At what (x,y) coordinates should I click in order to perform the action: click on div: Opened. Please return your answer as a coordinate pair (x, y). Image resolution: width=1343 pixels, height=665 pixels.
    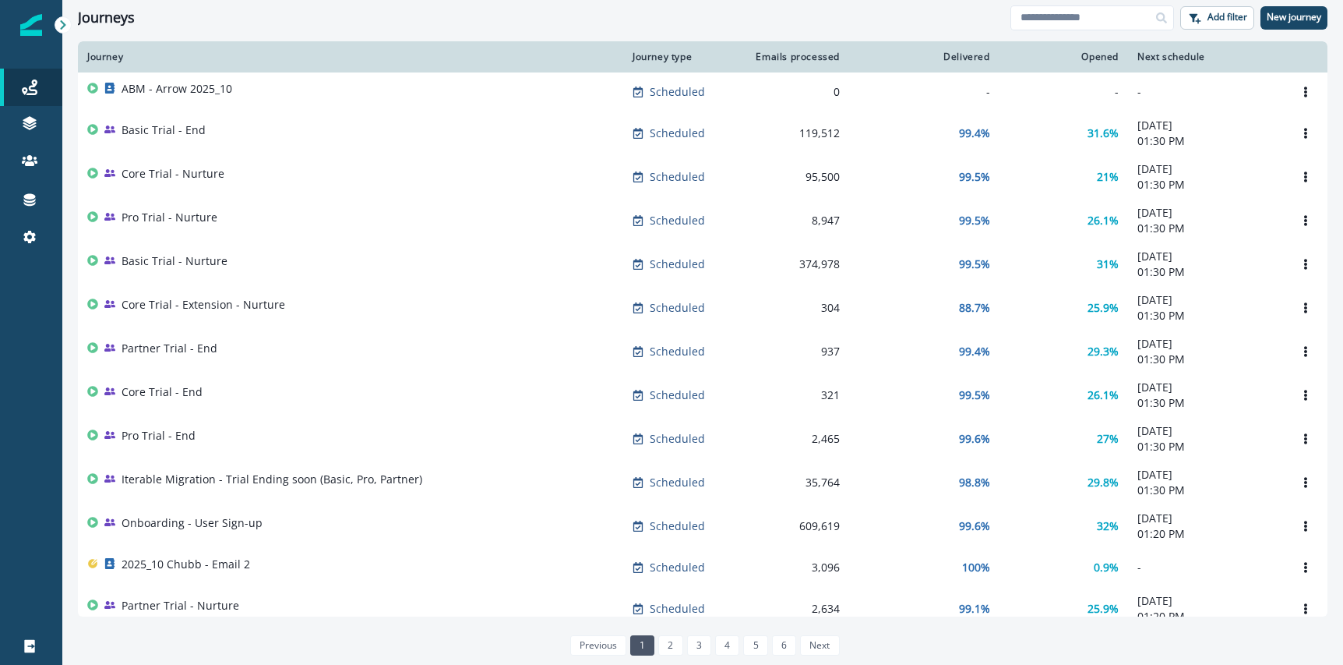
    Looking at the image, I should click on (1064, 57).